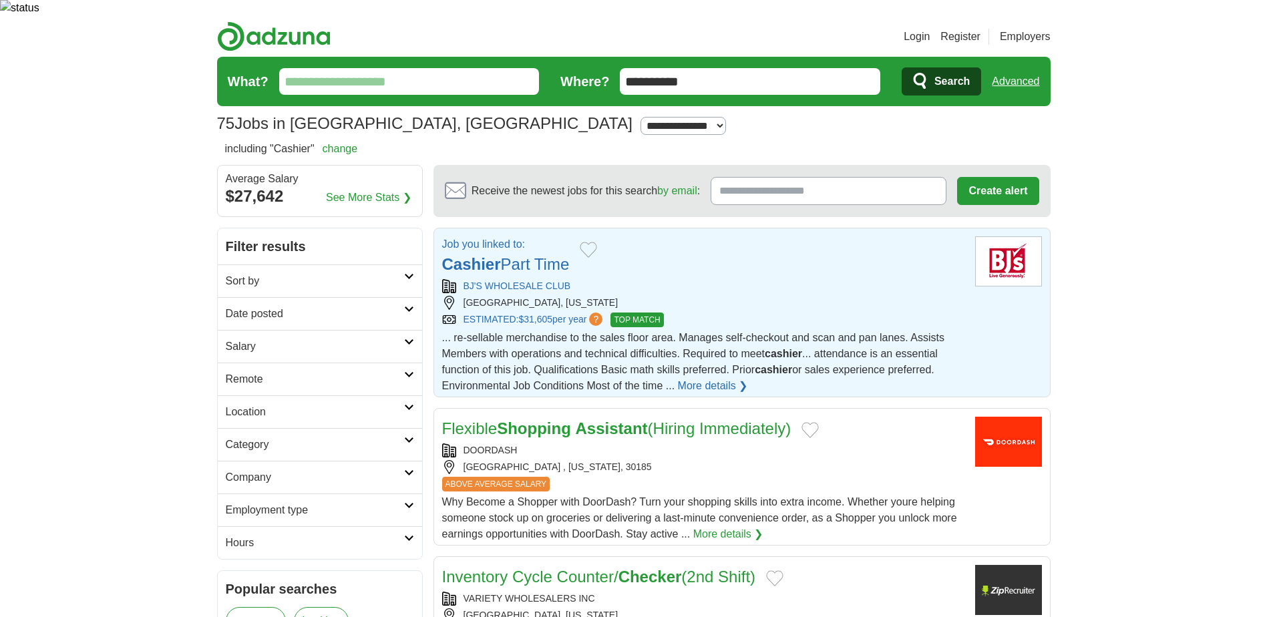  Describe the element at coordinates (490, 450) in the screenshot. I see `a: DOORDASH` at that location.